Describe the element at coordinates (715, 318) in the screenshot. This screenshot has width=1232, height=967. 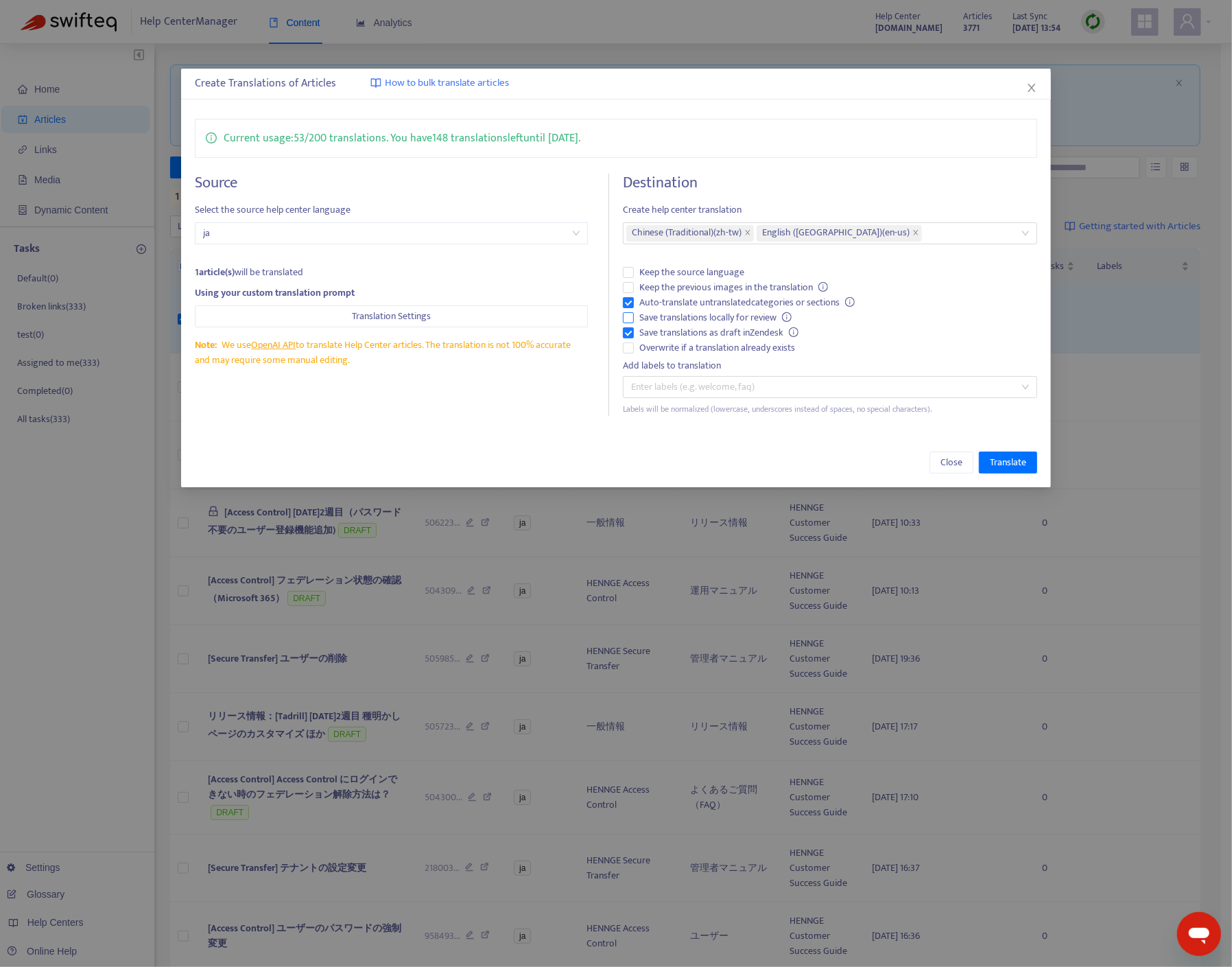
I see `span: Save translations locally for review` at that location.